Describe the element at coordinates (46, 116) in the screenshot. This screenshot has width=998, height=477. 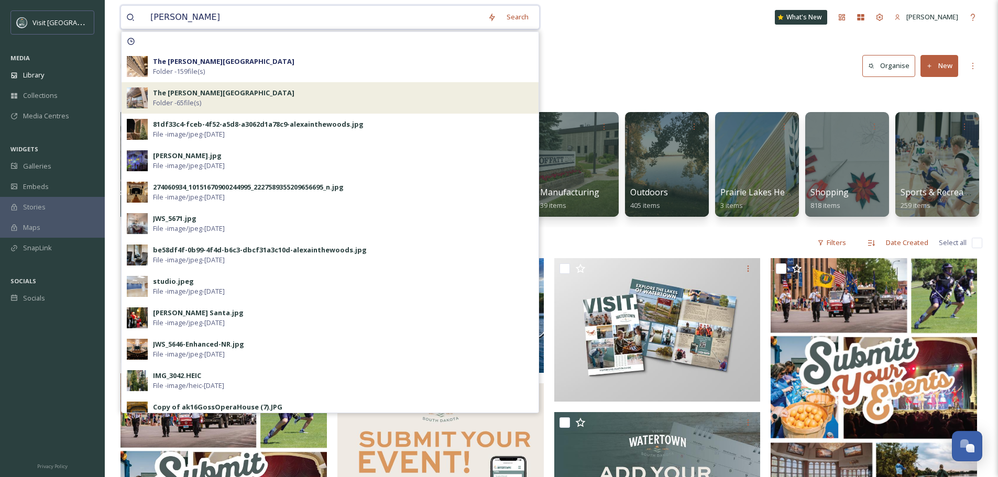
I see `span: Media Centres` at that location.